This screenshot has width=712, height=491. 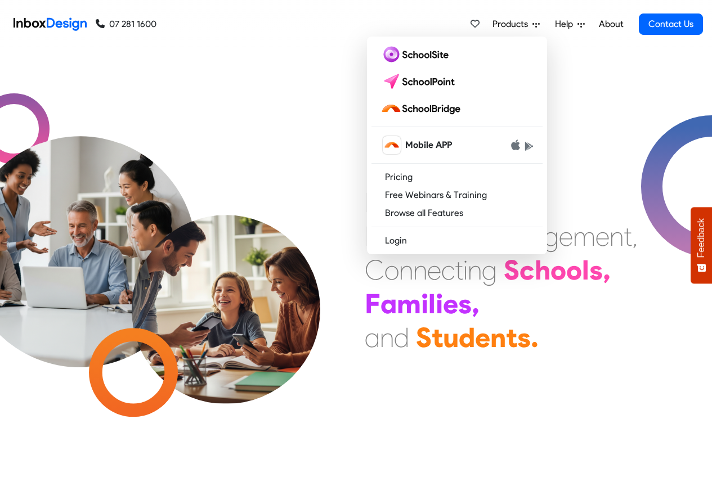 I want to click on a: Products, so click(x=516, y=24).